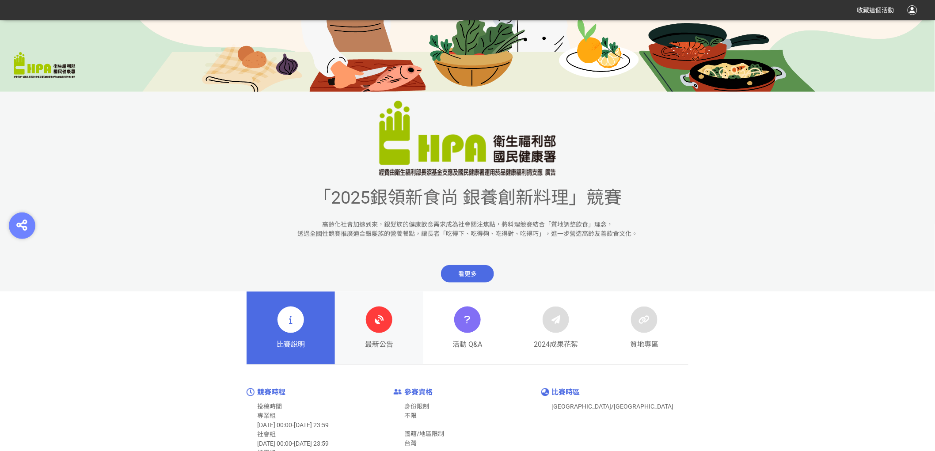 This screenshot has width=935, height=451. What do you see at coordinates (251, 393) in the screenshot?
I see `img: icon-time.04e13fc.png` at bounding box center [251, 393].